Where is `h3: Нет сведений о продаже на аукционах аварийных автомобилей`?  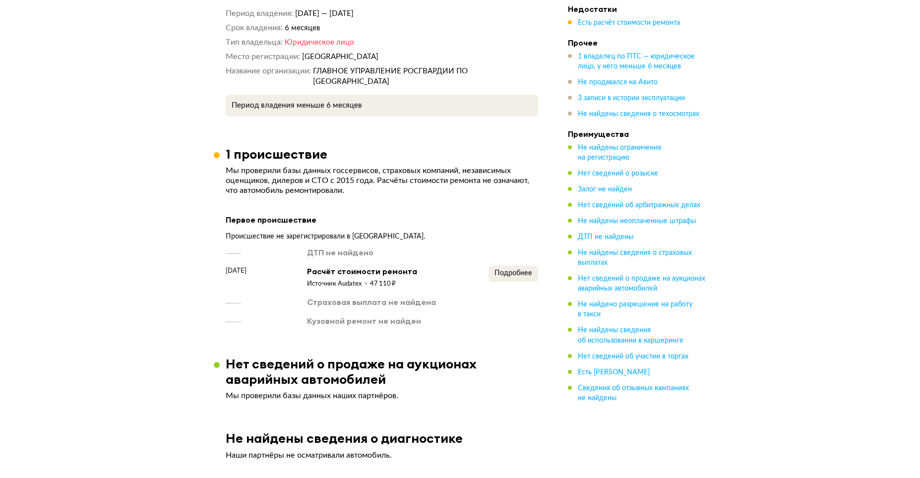 h3: Нет сведений о продаже на аукционах аварийных автомобилей is located at coordinates (388, 372).